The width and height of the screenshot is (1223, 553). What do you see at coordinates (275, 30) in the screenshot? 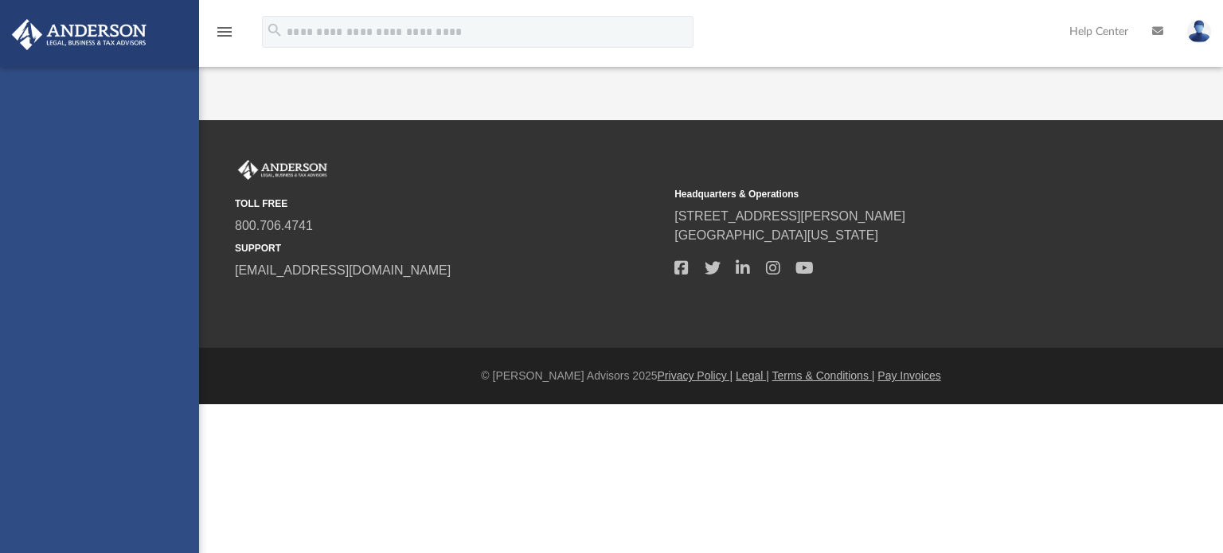
I see `i: search` at bounding box center [275, 30].